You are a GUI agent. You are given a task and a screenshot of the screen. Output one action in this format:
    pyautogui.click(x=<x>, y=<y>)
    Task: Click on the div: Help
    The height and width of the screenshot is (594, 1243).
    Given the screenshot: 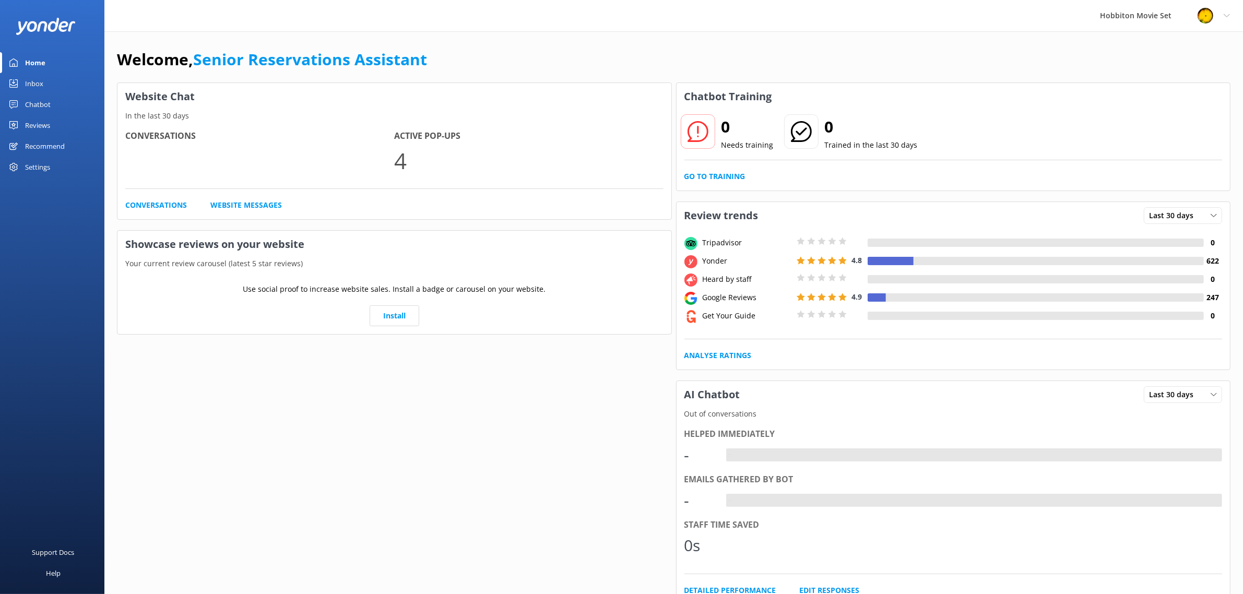 What is the action you would take?
    pyautogui.click(x=53, y=573)
    